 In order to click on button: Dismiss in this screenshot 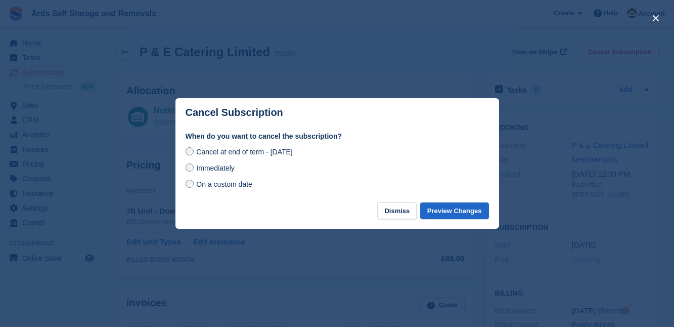, I will do `click(397, 210)`.